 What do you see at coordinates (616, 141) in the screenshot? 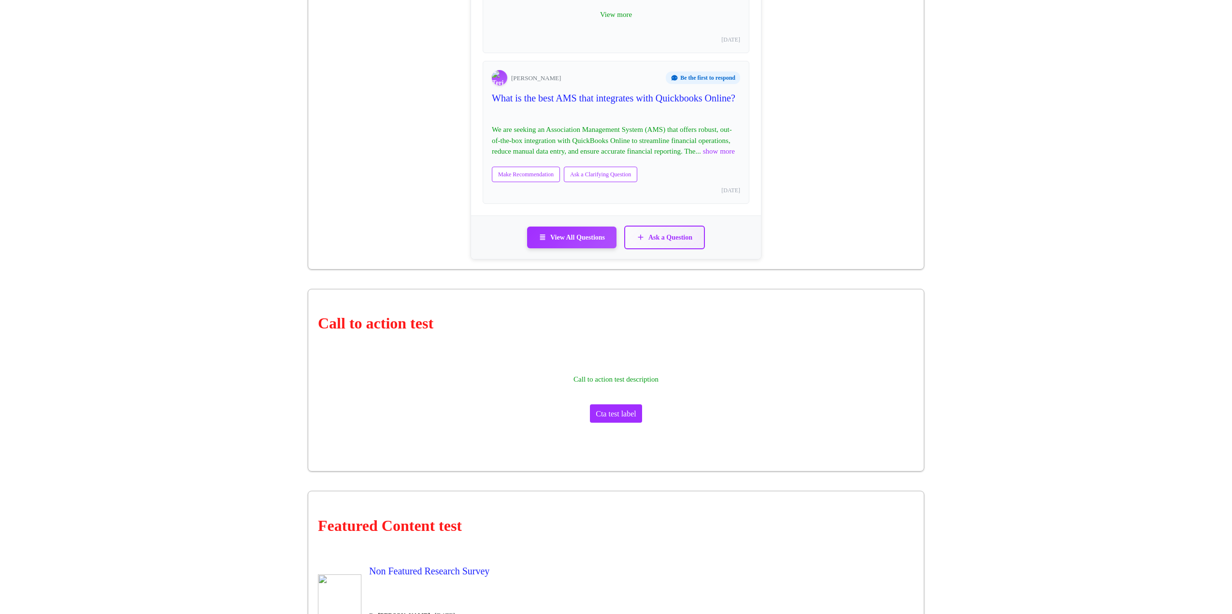
I see `div: We are seeking an Association Management System (AMS) that offers robust, out-of-the-box integrat...` at bounding box center [616, 141].